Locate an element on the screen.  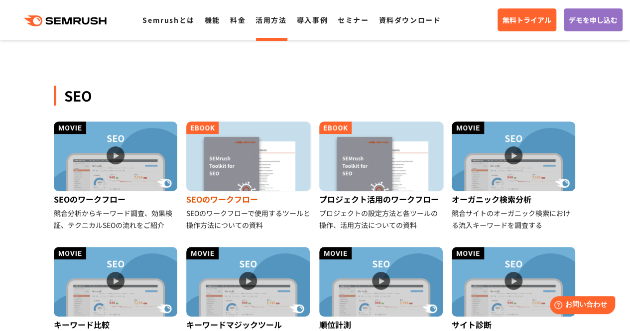
a: デモを申し込む is located at coordinates (593, 20).